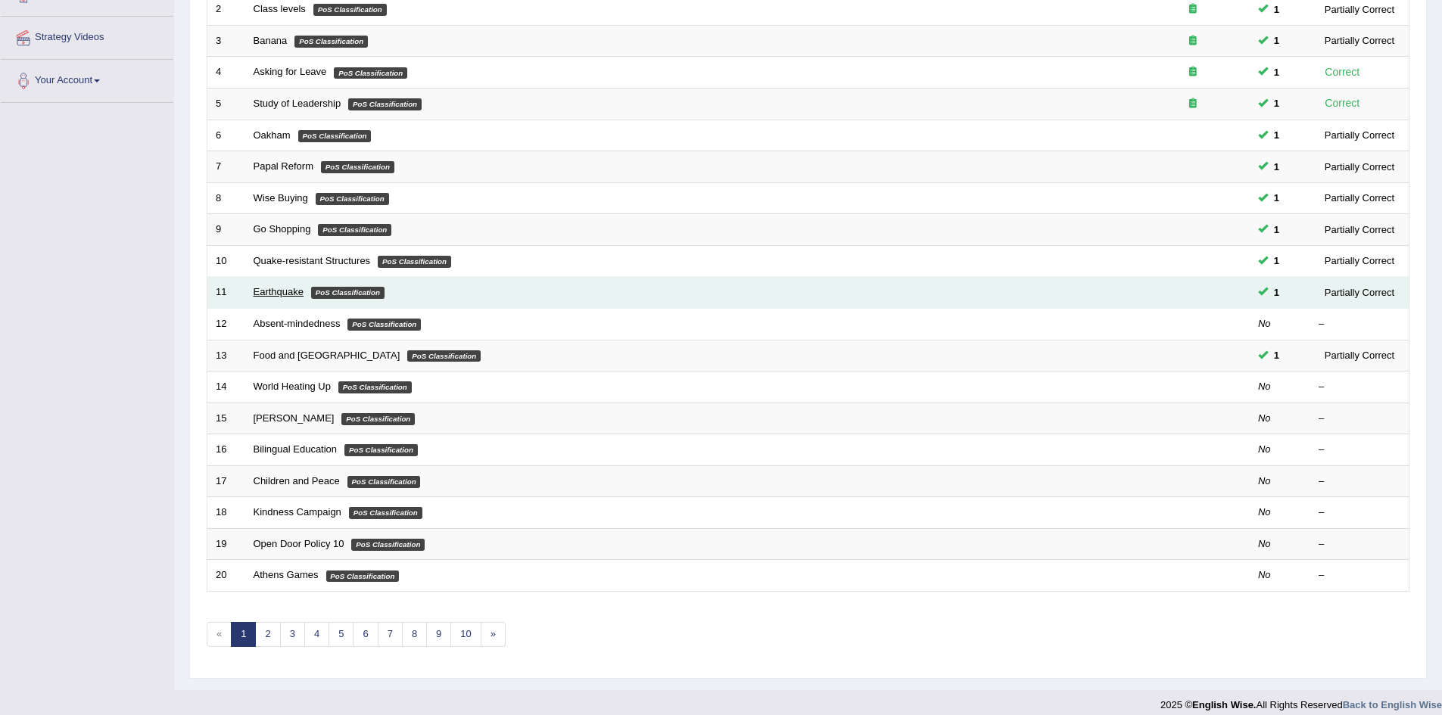 Image resolution: width=1442 pixels, height=715 pixels. I want to click on td: 14, so click(226, 388).